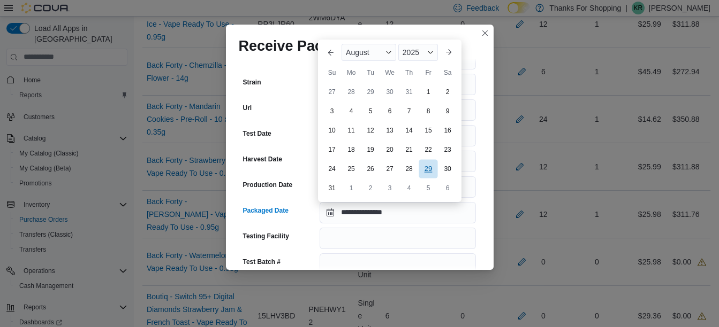 The height and width of the screenshot is (327, 719). I want to click on label: Test Date, so click(257, 134).